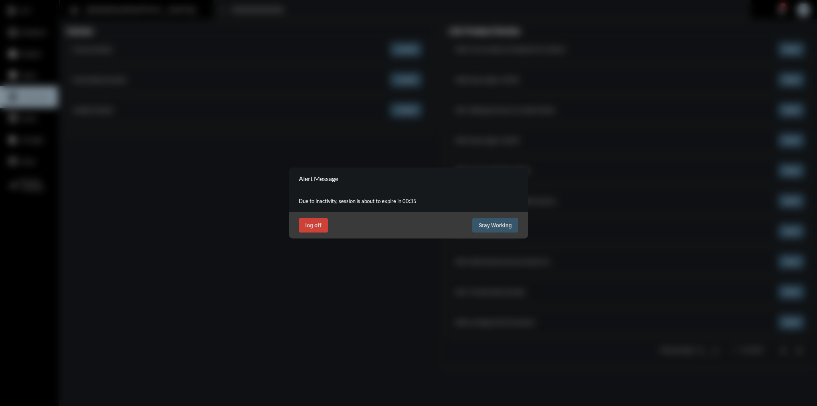 The height and width of the screenshot is (406, 817). Describe the element at coordinates (318, 178) in the screenshot. I see `h2: Alert Message` at that location.